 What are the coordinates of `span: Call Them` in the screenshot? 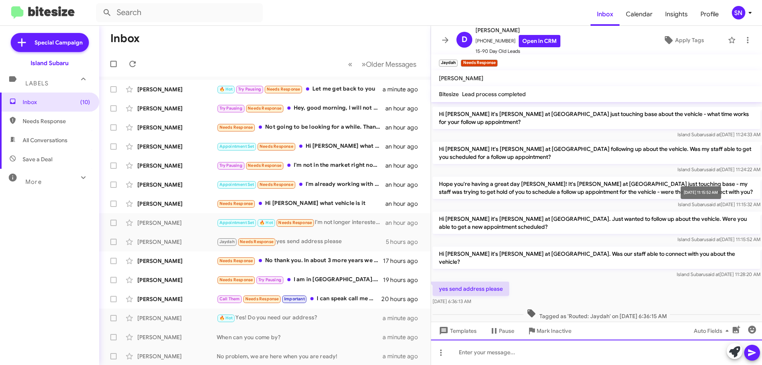 It's located at (230, 298).